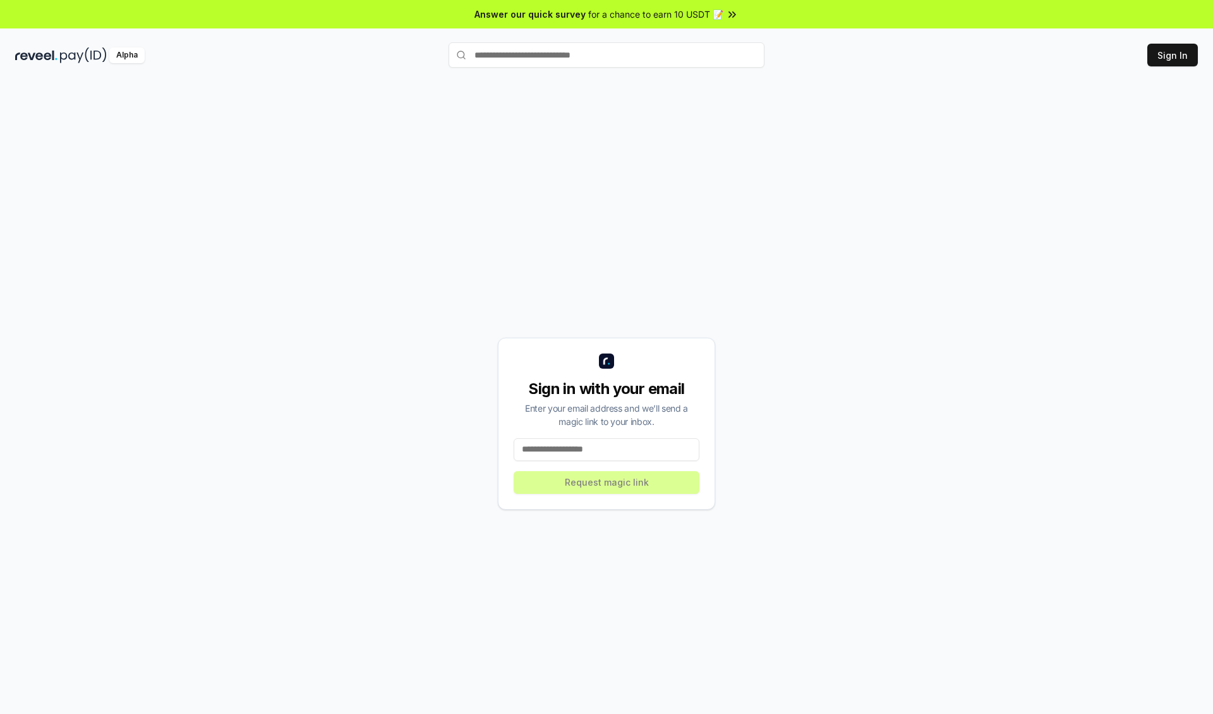  Describe the element at coordinates (607, 415) in the screenshot. I see `div: Enter your email address and we’ll send a magic link to your inbox.` at that location.